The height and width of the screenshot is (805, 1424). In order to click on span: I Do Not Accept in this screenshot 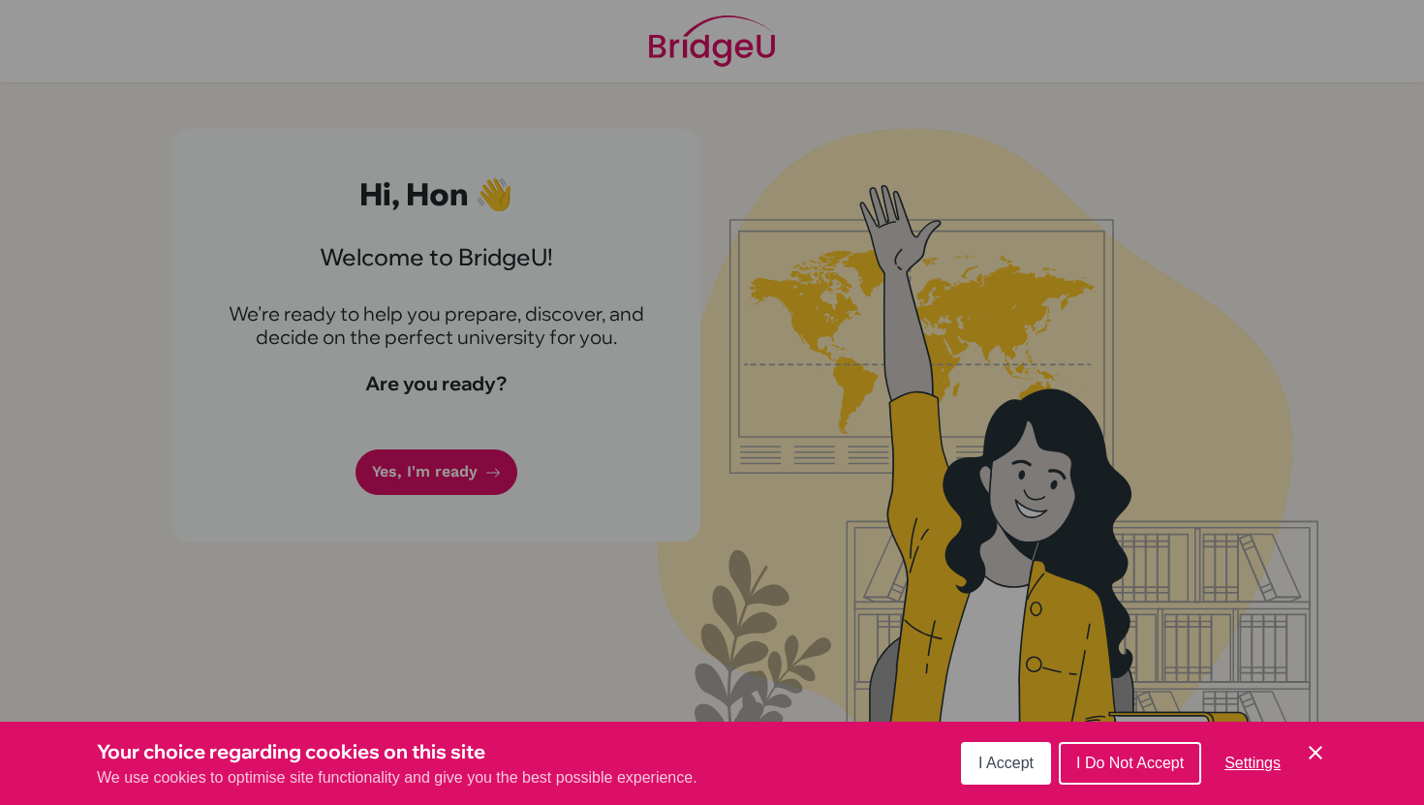, I will do `click(1129, 762)`.